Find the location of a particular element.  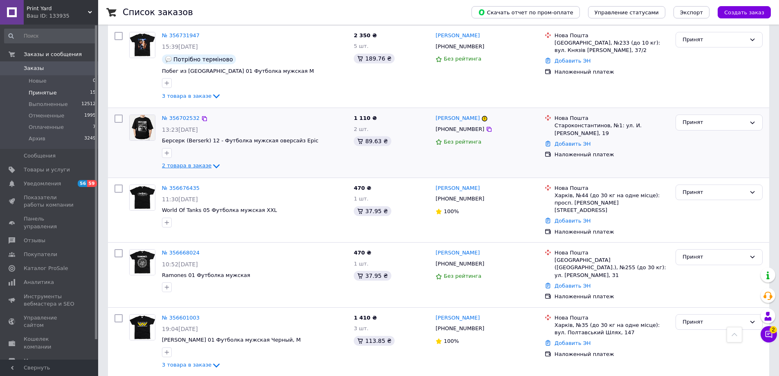

span: Показатели работы компании is located at coordinates (49, 201).